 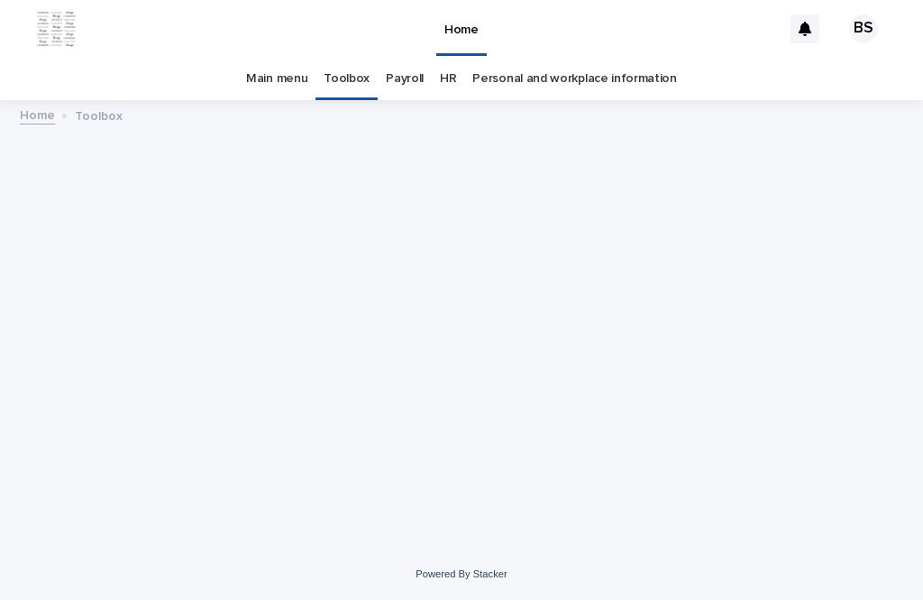 I want to click on a: Payroll, so click(x=405, y=78).